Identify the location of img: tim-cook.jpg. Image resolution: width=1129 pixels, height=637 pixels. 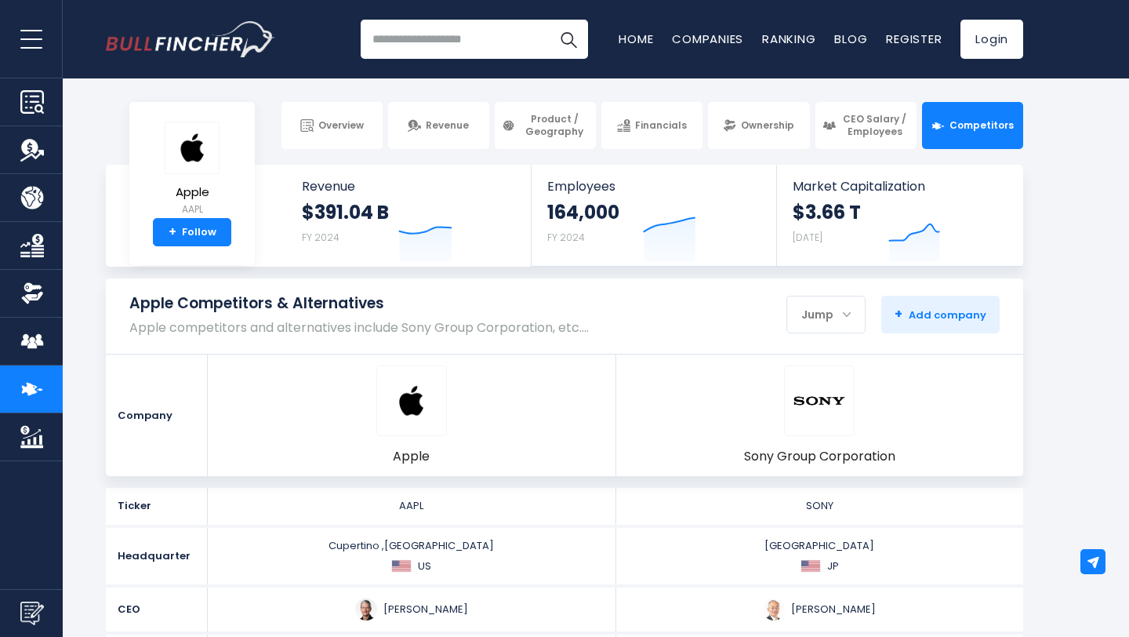
(366, 609).